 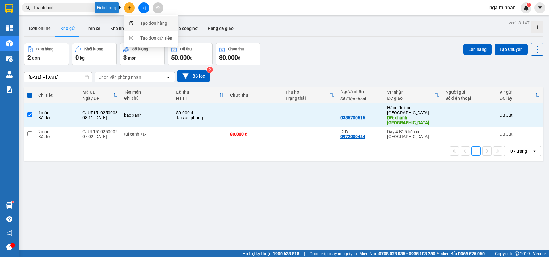 What do you see at coordinates (93, 28) in the screenshot?
I see `button: Trên xe` at bounding box center [93, 28].